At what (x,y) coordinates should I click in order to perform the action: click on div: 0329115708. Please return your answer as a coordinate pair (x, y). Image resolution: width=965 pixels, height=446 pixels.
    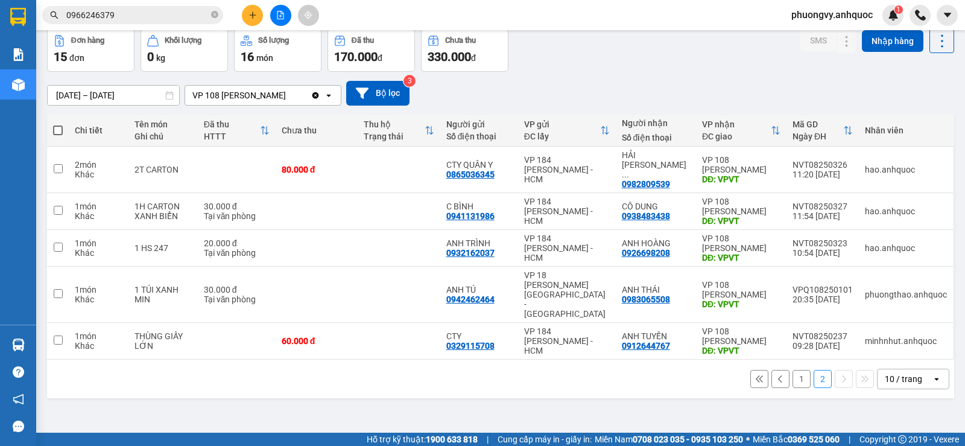
    Looking at the image, I should click on (470, 345).